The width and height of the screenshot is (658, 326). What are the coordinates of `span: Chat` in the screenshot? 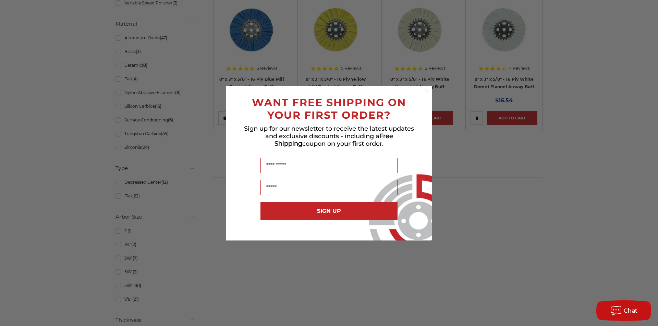 It's located at (630, 311).